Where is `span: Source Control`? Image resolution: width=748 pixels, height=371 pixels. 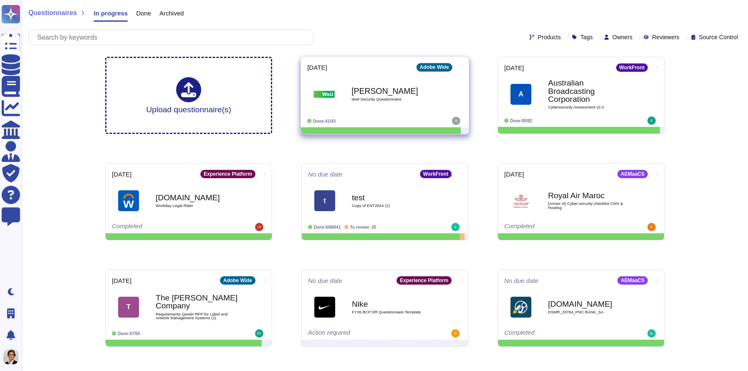 span: Source Control is located at coordinates (719, 37).